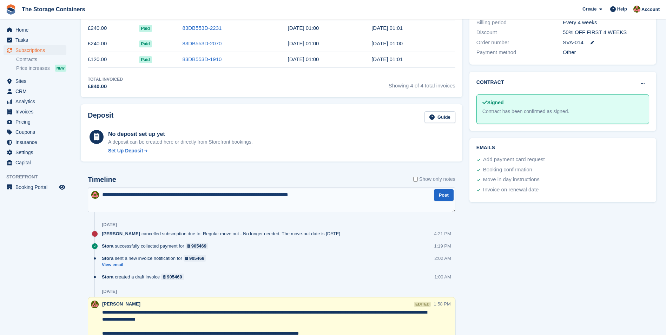 Image resolution: width=666 pixels, height=335 pixels. What do you see at coordinates (37, 81) in the screenshot?
I see `span: Sites` at bounding box center [37, 81].